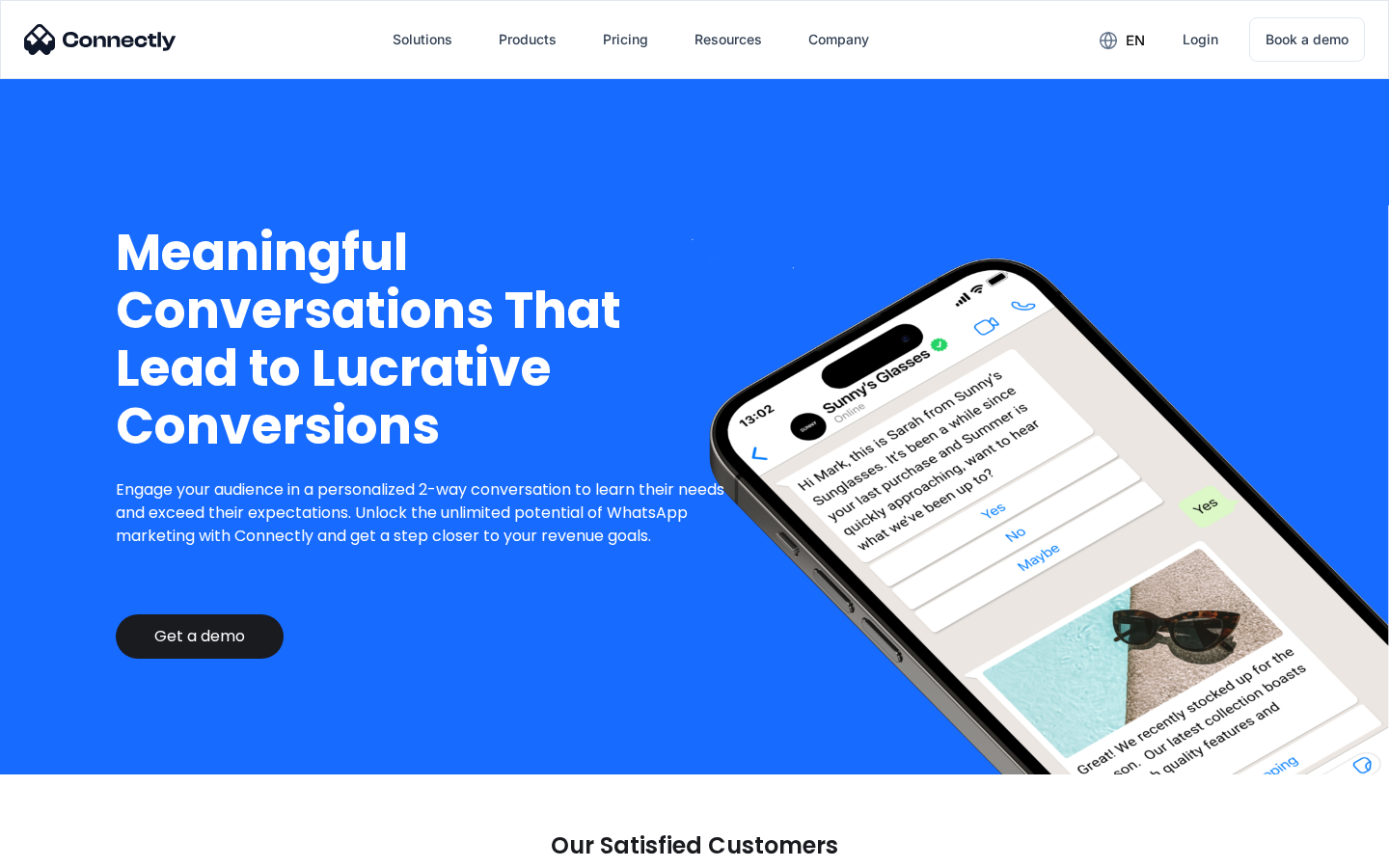 This screenshot has width=1389, height=868. Describe the element at coordinates (1306, 40) in the screenshot. I see `a: Book a demo` at that location.